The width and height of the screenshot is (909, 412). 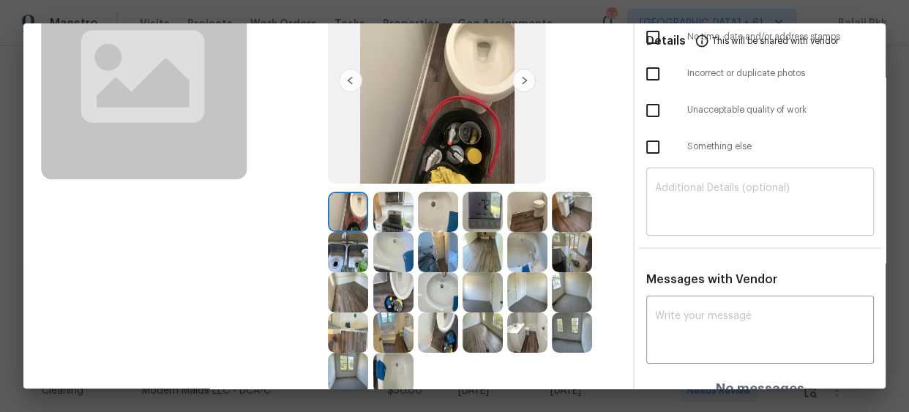 I want to click on div: Unacceptable quality of work, so click(x=760, y=111).